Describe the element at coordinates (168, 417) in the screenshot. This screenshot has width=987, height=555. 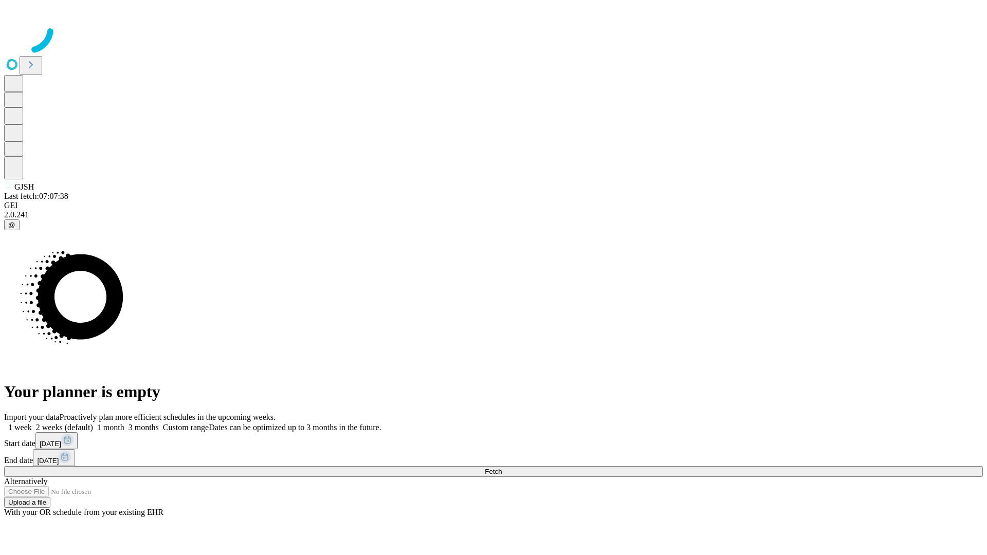
I see `span: Proactively plan more efficient schedules in the upcoming weeks.` at that location.